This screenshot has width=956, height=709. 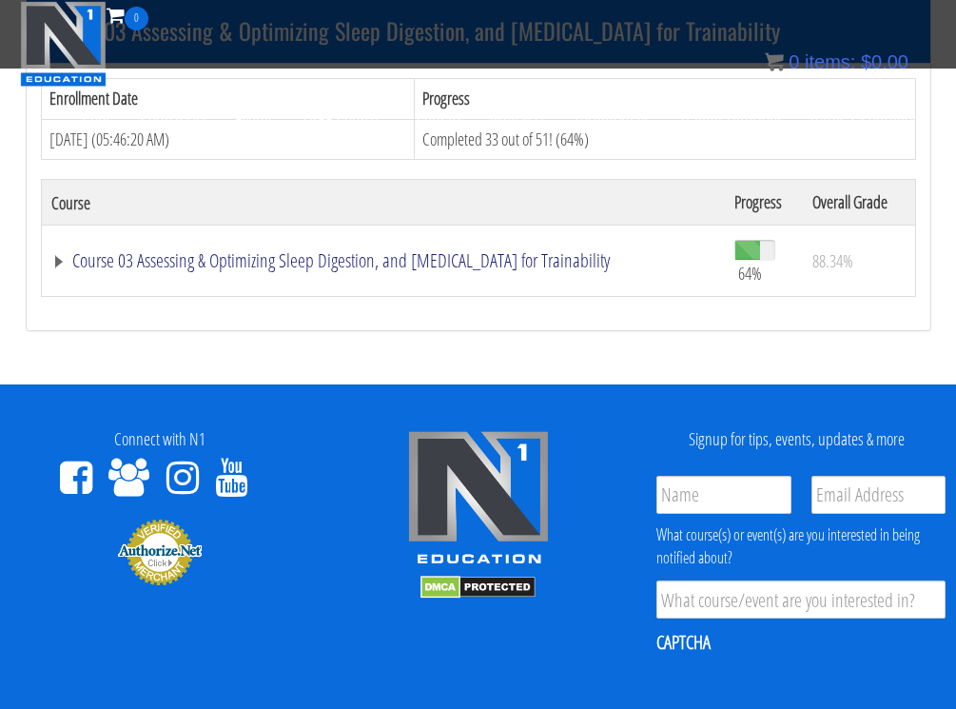 What do you see at coordinates (478, 587) in the screenshot?
I see `img: DMCA.com Protection Status` at bounding box center [478, 587].